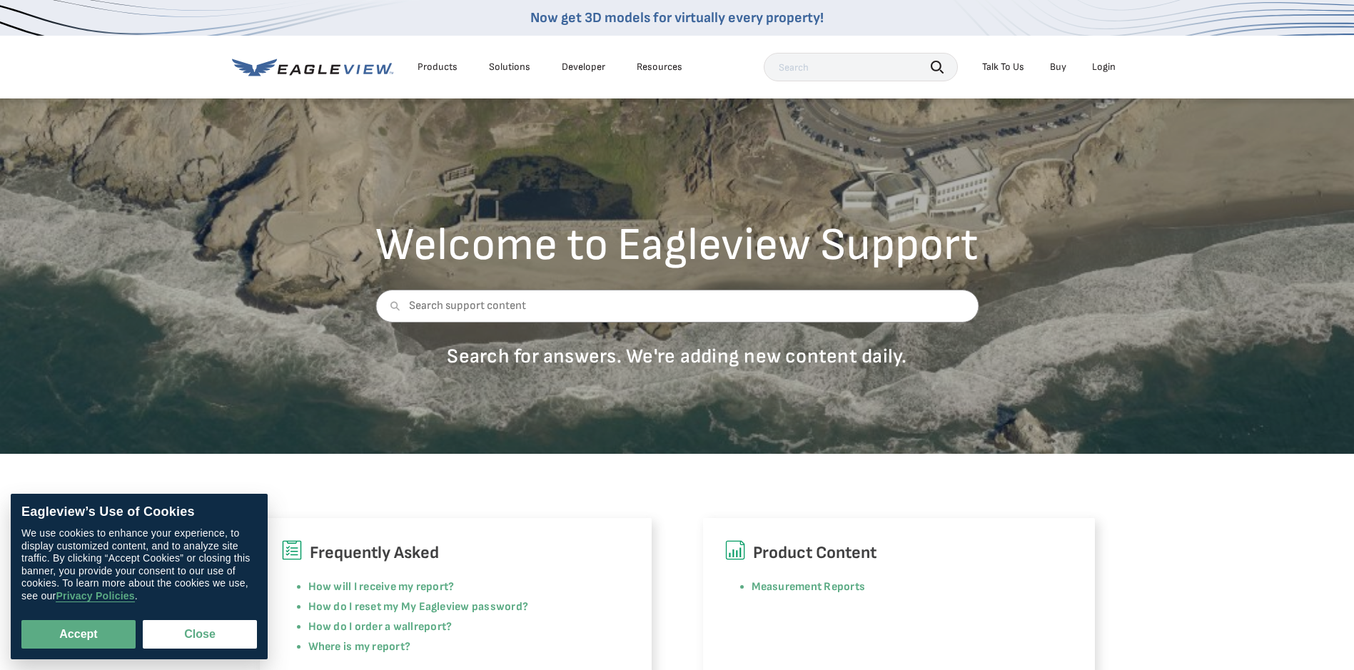  I want to click on a: Developer, so click(583, 67).